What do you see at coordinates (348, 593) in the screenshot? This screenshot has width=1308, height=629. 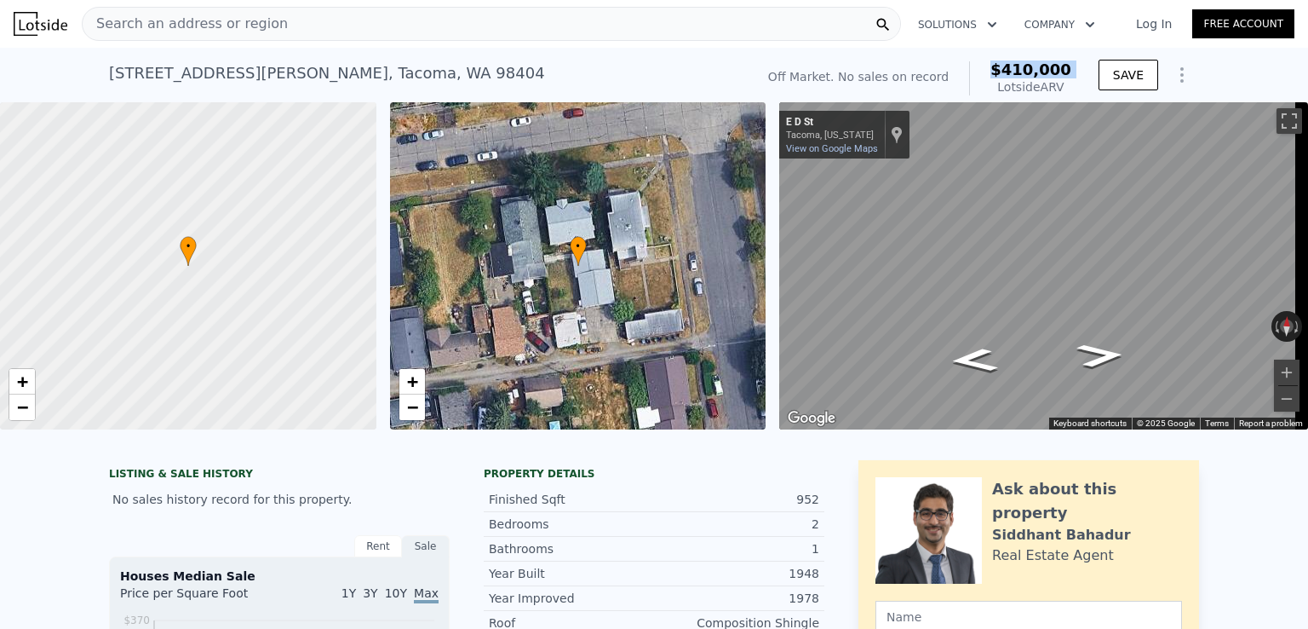 I see `span: 1Y` at bounding box center [348, 593].